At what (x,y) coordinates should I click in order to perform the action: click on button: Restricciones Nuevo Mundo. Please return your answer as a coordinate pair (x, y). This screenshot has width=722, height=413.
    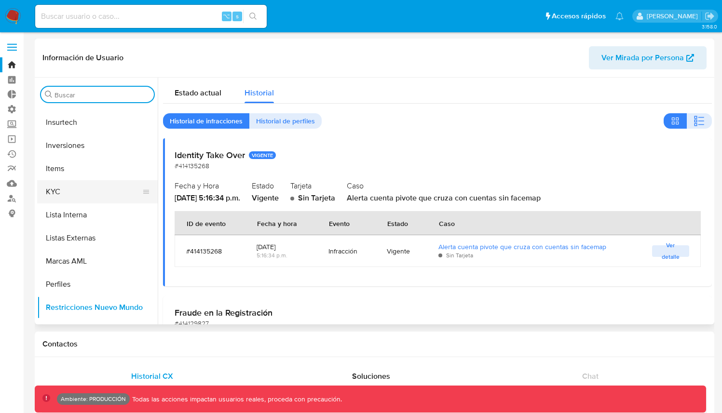
    Looking at the image, I should click on (97, 308).